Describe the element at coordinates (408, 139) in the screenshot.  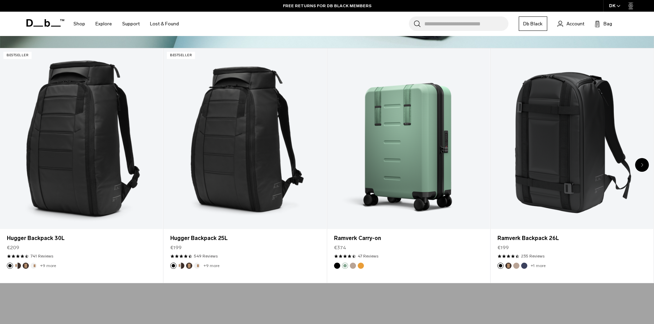
I see `a: Ramverk Carry-on Green Ray` at that location.